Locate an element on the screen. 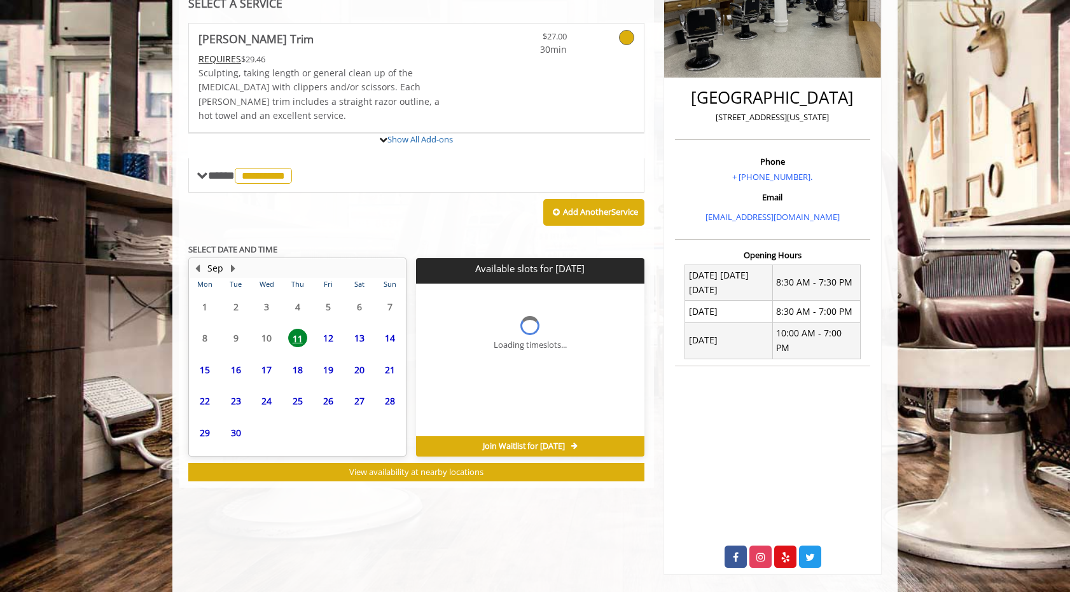  b: SELECT DATE AND TIME is located at coordinates (233, 249).